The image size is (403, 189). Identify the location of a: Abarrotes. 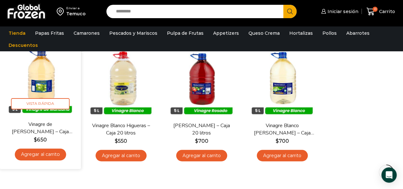
(358, 33).